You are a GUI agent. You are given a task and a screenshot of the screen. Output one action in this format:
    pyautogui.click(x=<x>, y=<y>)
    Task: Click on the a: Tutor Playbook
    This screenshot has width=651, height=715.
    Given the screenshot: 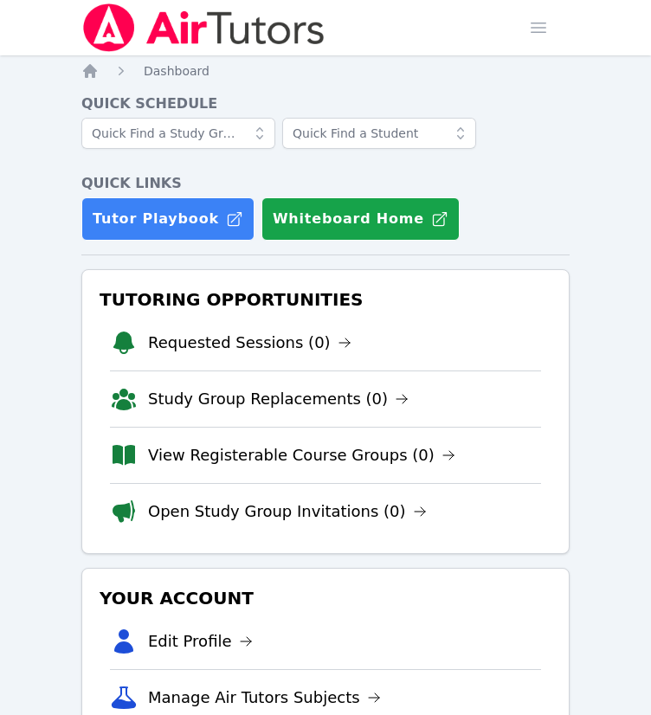 What is the action you would take?
    pyautogui.click(x=168, y=219)
    